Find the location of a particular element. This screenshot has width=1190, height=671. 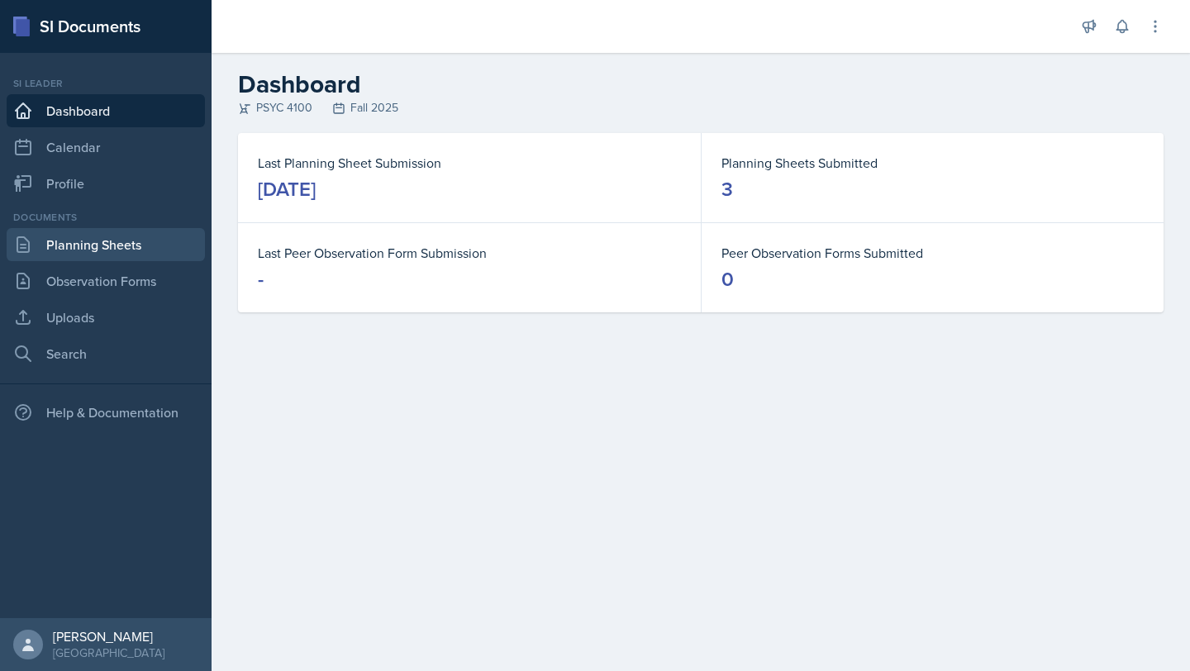

a: Planning Sheets is located at coordinates (106, 245).